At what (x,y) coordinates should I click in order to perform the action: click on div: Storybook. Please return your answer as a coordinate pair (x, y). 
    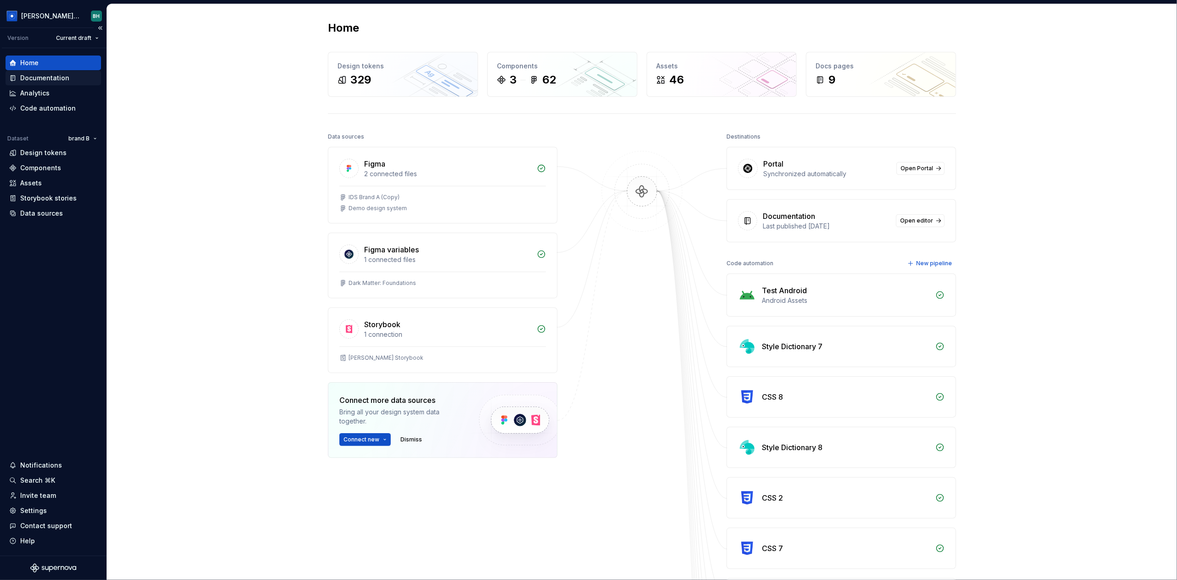
    Looking at the image, I should click on (382, 325).